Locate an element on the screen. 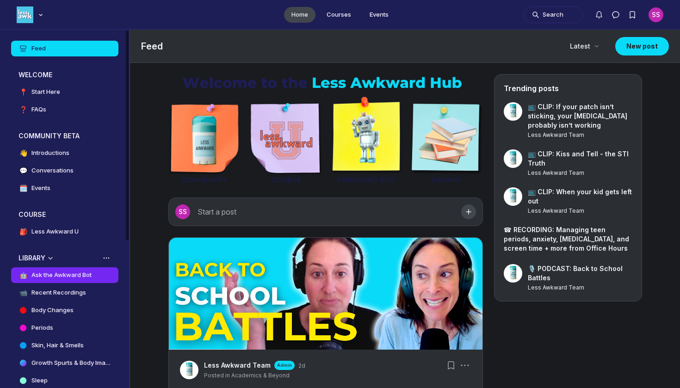 Image resolution: width=680 pixels, height=388 pixels. span: Latest is located at coordinates (580, 46).